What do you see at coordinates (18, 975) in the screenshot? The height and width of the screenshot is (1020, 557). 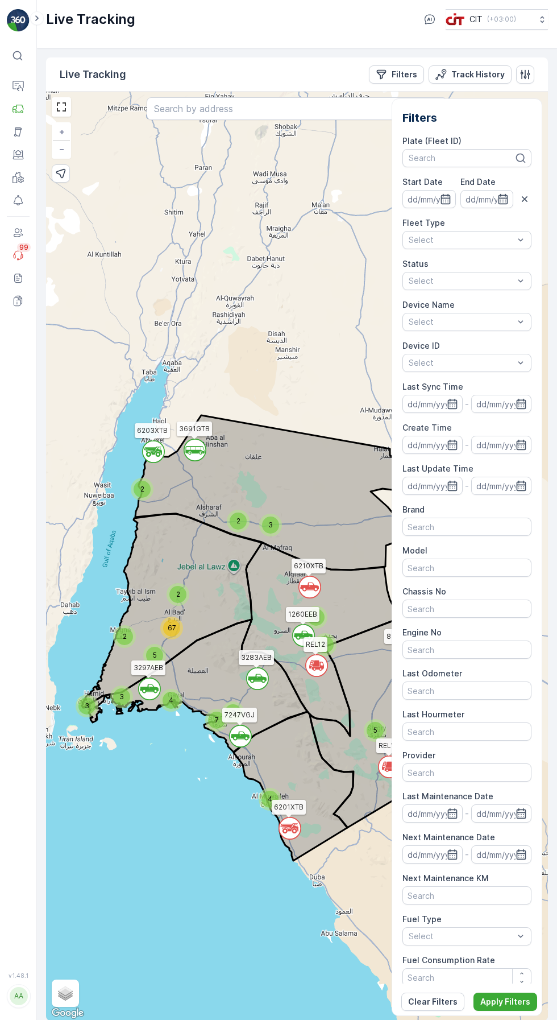 I see `span: v 1.48.1` at bounding box center [18, 975].